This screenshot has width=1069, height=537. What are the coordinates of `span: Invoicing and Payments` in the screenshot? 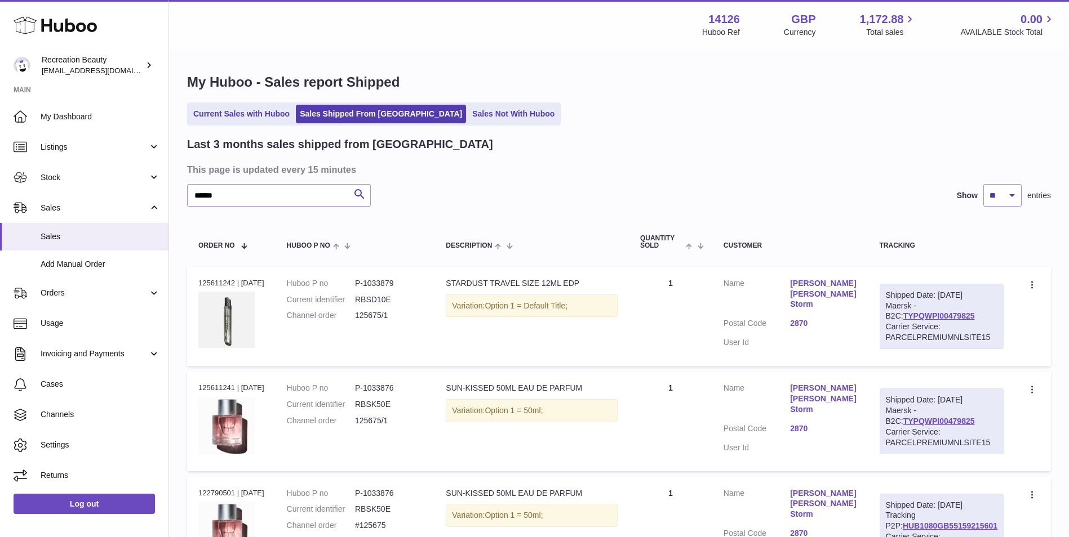 It's located at (94, 354).